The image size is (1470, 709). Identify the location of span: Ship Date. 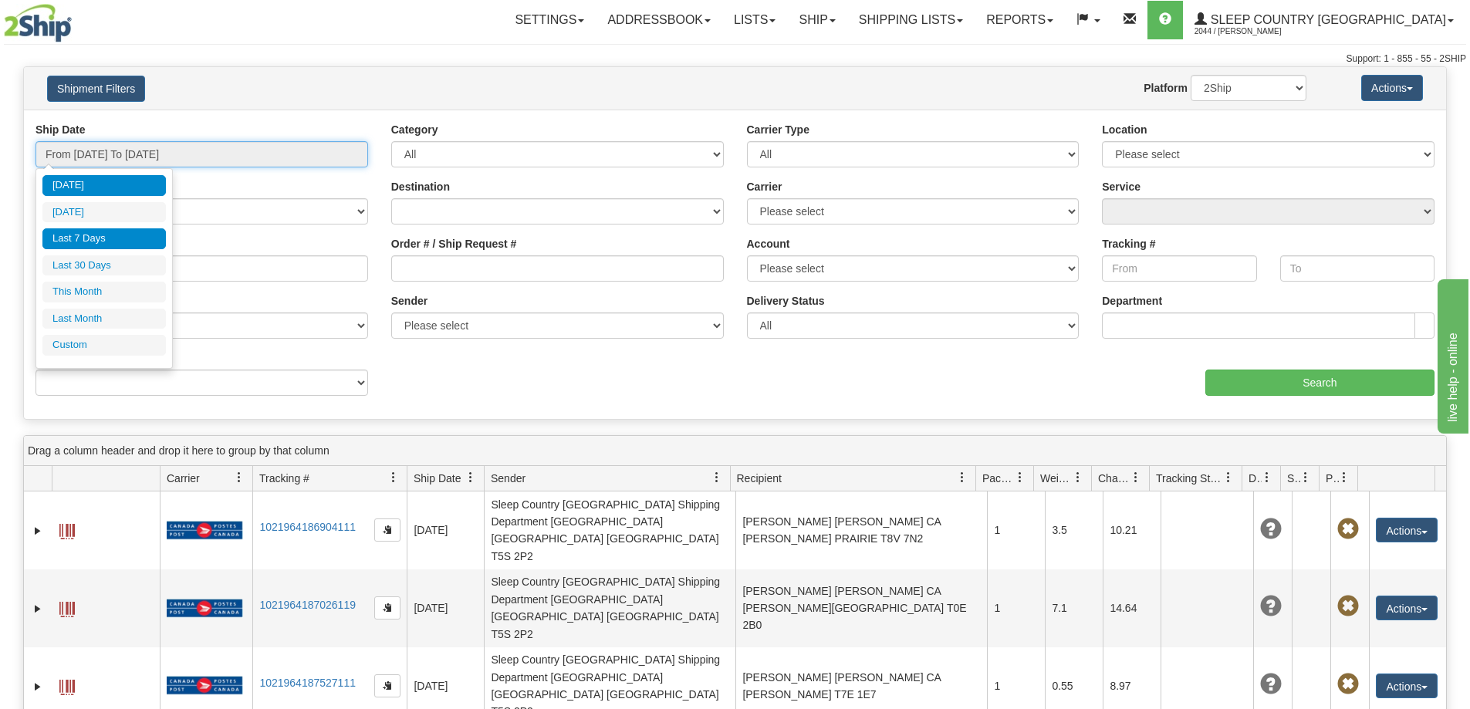
(437, 478).